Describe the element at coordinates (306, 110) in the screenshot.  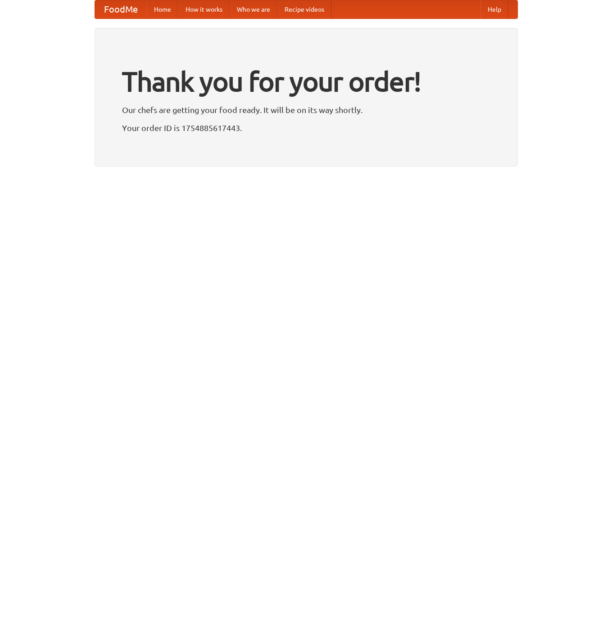
I see `p: Our chefs are getting your food ready. It will be on its way shortly.` at that location.